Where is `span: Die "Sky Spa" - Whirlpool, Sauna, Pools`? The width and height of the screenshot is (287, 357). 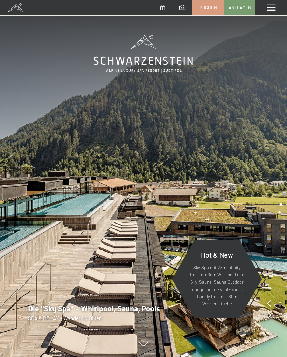 span: Die "Sky Spa" - Whirlpool, Sauna, Pools is located at coordinates (94, 309).